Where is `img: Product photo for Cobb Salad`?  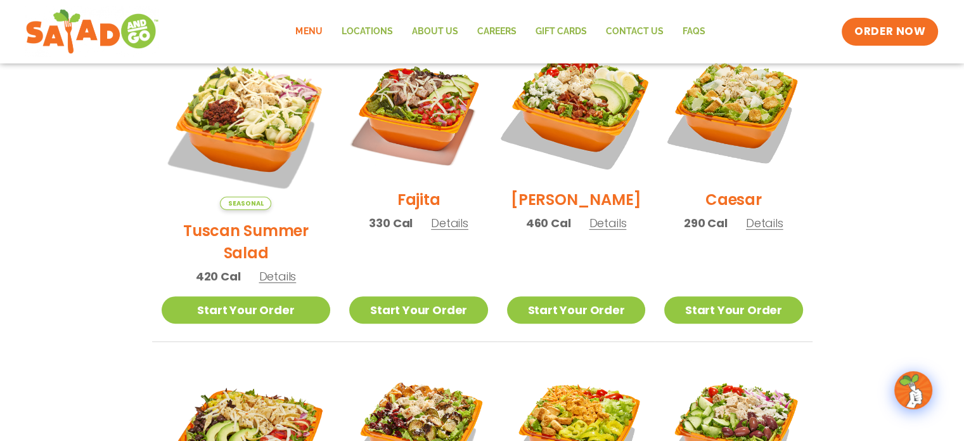 img: Product photo for Cobb Salad is located at coordinates (576, 110).